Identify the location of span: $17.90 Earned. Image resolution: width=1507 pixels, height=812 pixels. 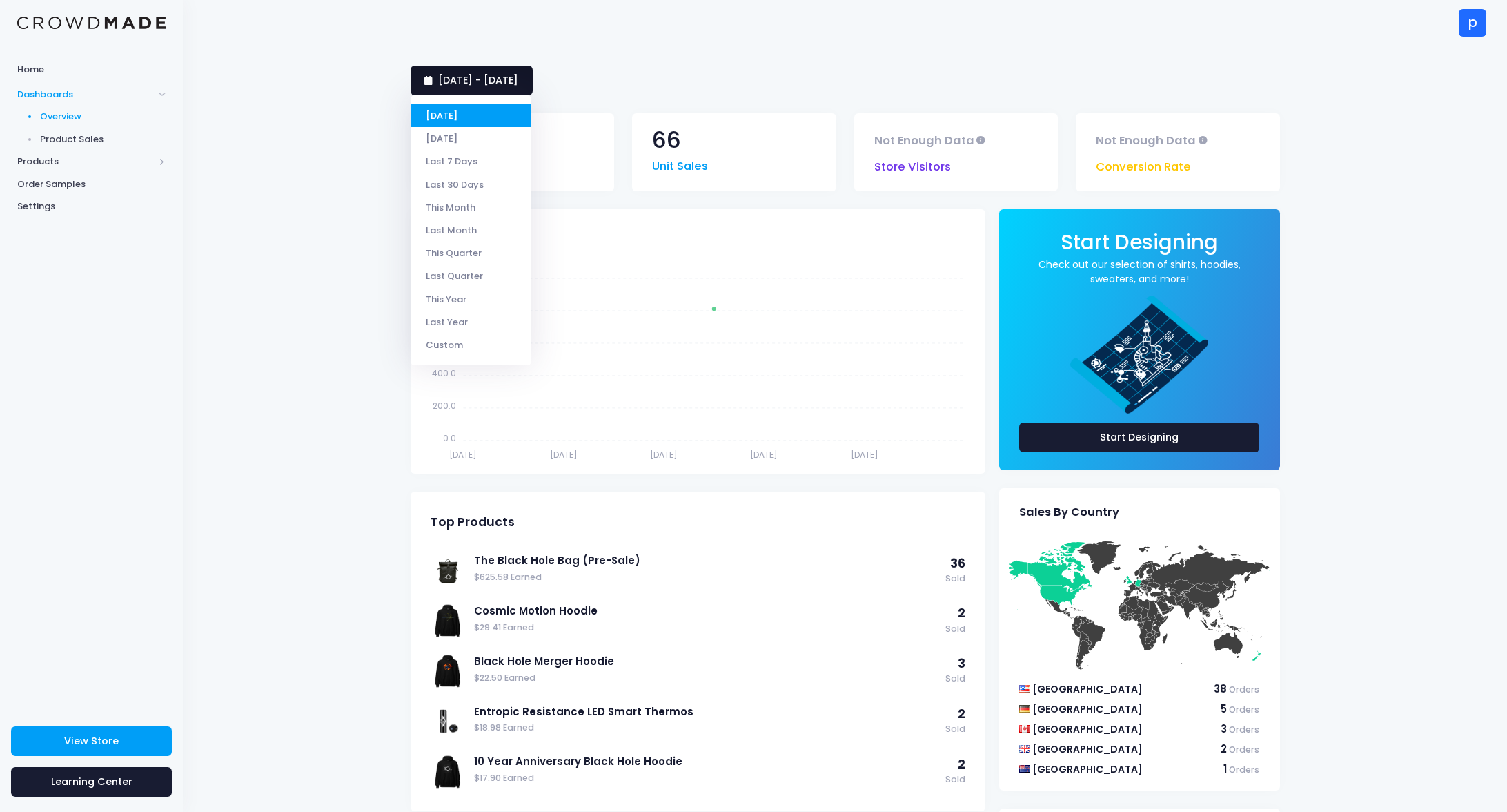
(706, 778).